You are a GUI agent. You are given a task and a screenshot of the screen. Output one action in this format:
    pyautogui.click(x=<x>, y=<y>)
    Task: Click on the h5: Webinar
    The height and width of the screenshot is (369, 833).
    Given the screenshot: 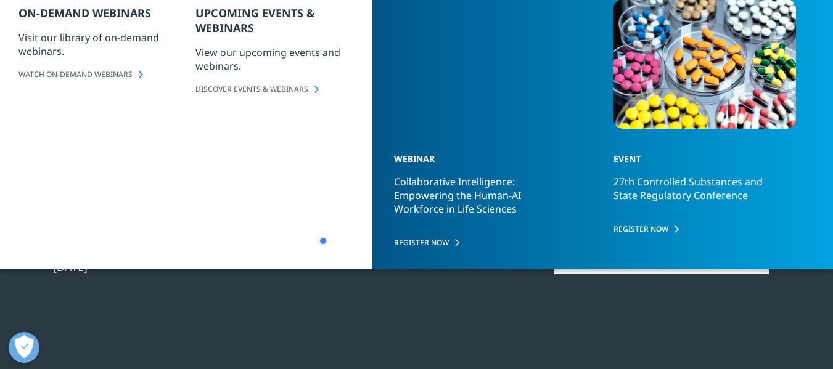 What is the action you would take?
    pyautogui.click(x=480, y=153)
    